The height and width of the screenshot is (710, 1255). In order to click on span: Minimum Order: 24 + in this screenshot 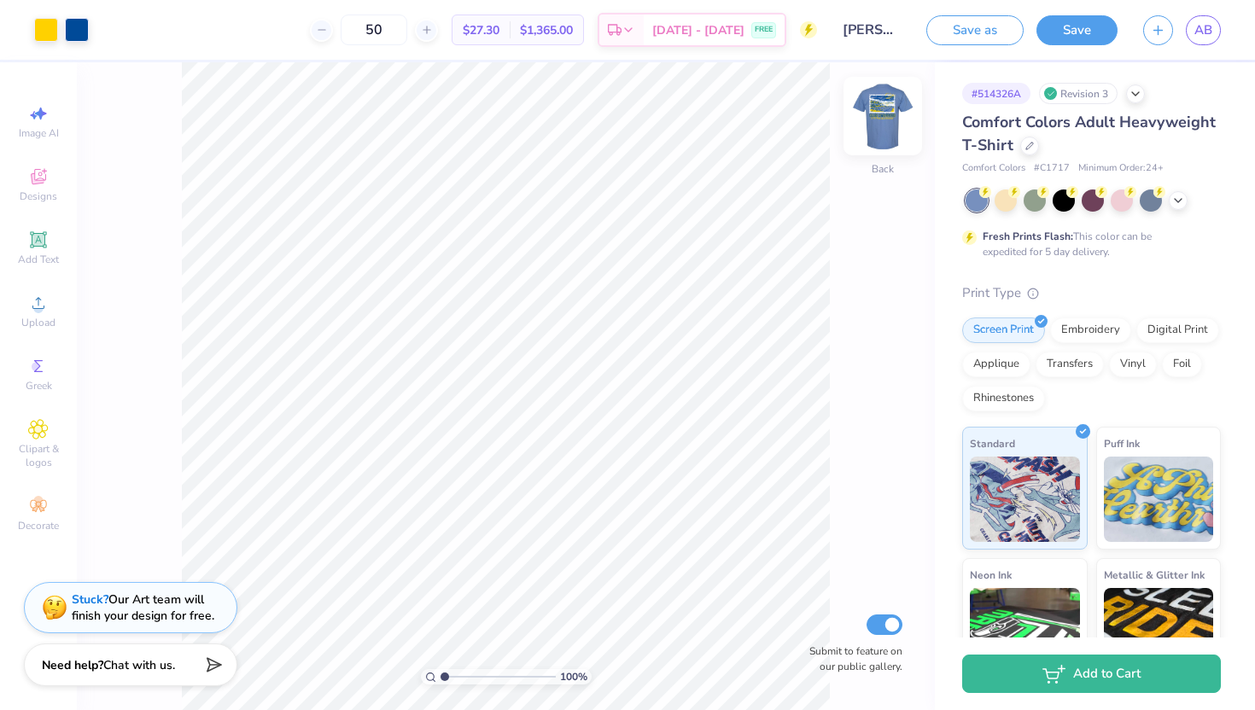, I will do `click(1121, 168)`.